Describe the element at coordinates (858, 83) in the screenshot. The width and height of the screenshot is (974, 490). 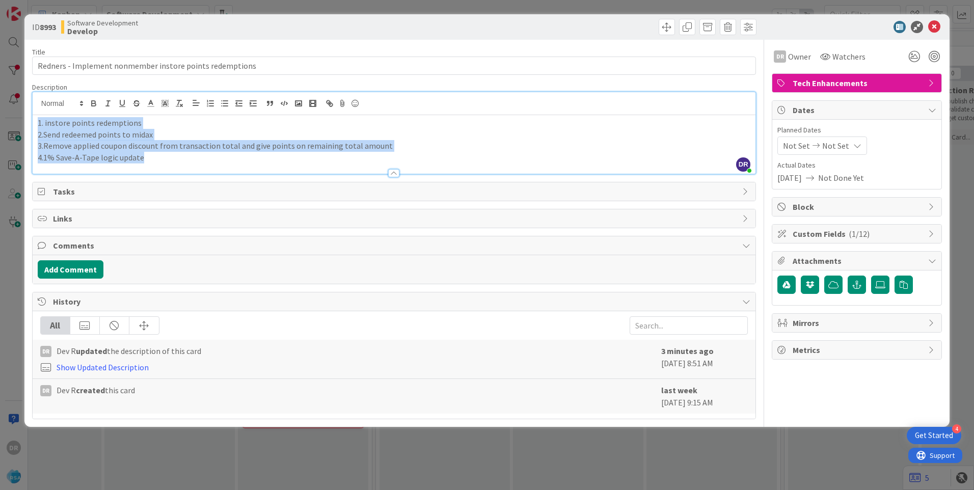
I see `span: Tech Enhancements` at that location.